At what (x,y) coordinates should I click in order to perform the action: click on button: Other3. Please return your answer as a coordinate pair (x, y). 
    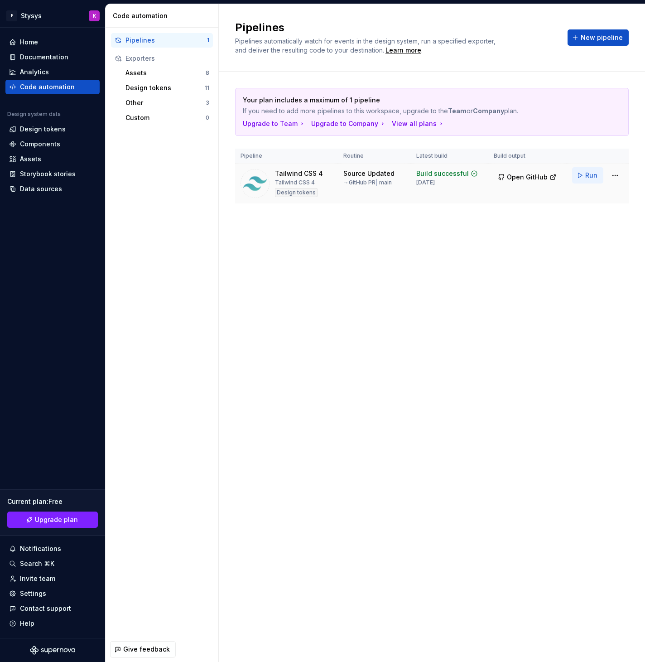
    Looking at the image, I should click on (167, 103).